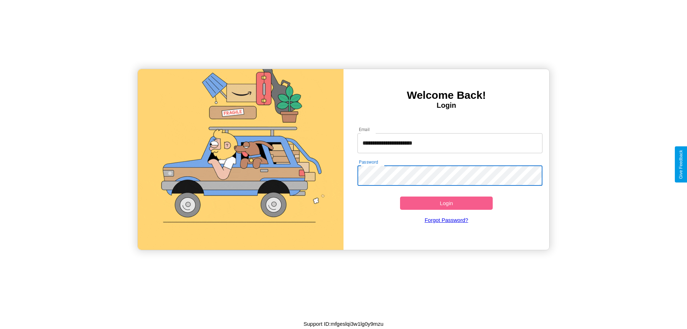 Image resolution: width=687 pixels, height=329 pixels. I want to click on a: Forgot Password?, so click(446, 220).